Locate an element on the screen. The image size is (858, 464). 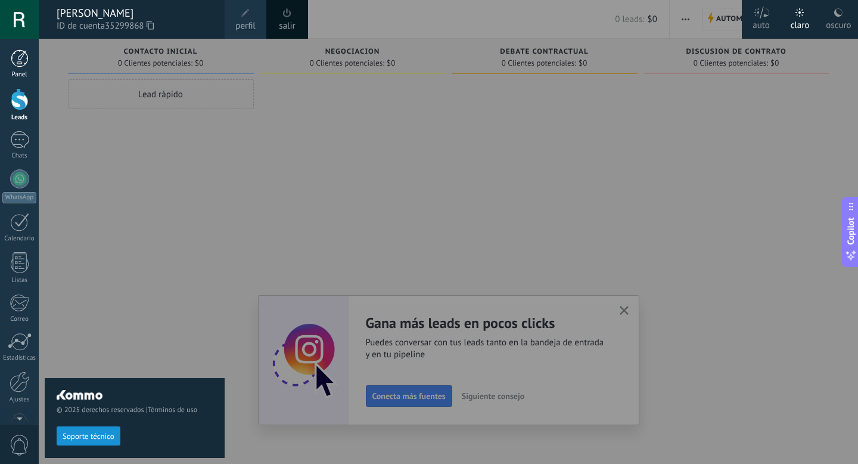
span: ID de cuenta is located at coordinates (135, 26).